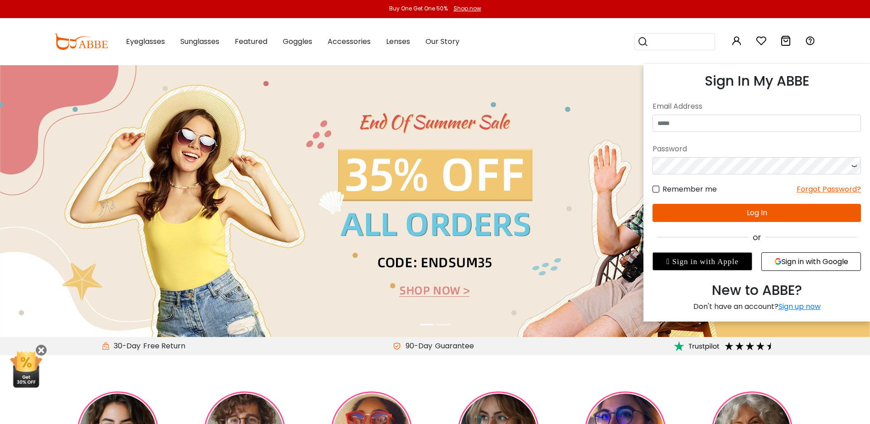 This screenshot has height=424, width=870. What do you see at coordinates (455, 346) in the screenshot?
I see `div: Guarantee` at bounding box center [455, 346].